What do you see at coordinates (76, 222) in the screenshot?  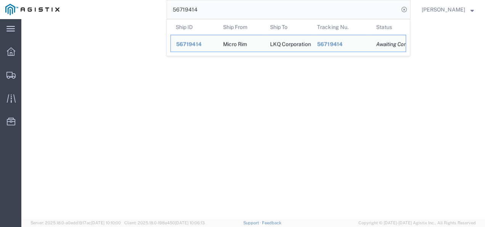 I see `span: Server: 2025.18.0-a0edd1917ac` at bounding box center [76, 222].